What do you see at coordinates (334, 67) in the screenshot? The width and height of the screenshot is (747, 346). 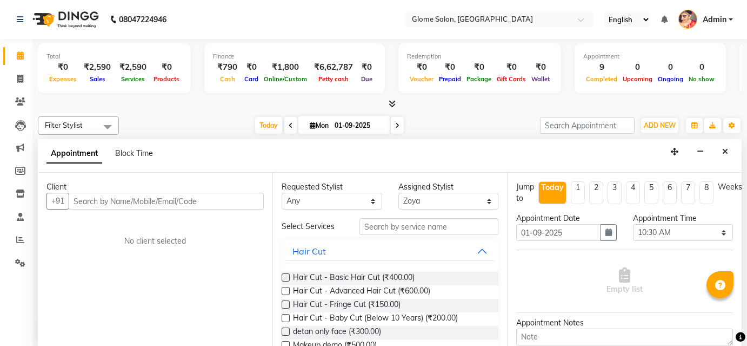 I see `div: ₹6,62,787` at bounding box center [334, 67].